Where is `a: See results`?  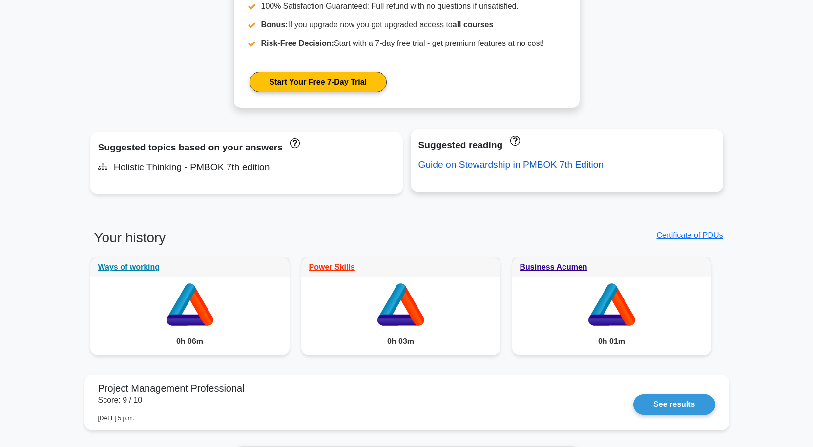 a: See results is located at coordinates (673, 404).